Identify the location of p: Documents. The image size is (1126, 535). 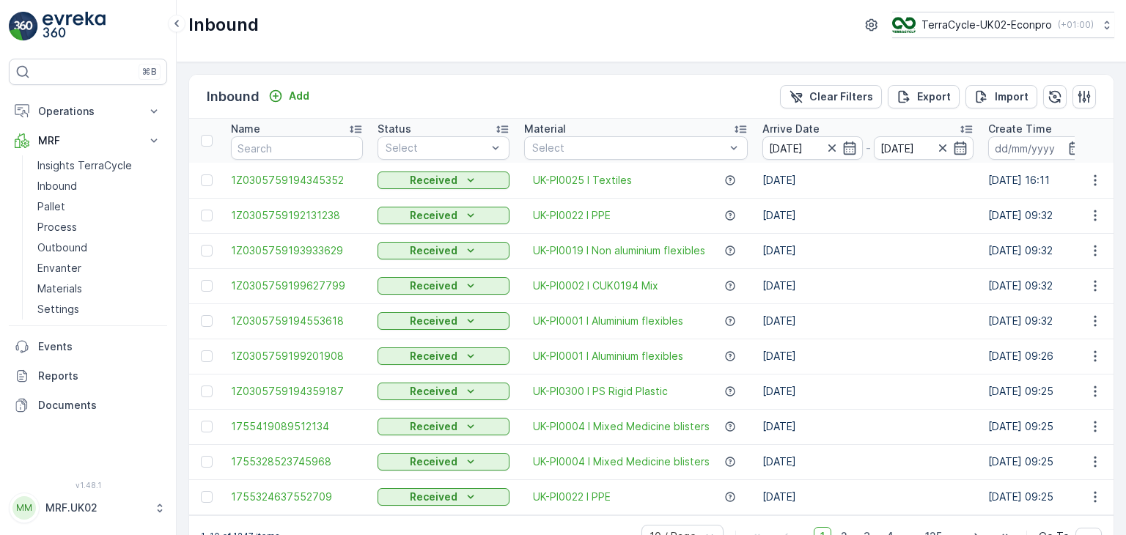
(100, 405).